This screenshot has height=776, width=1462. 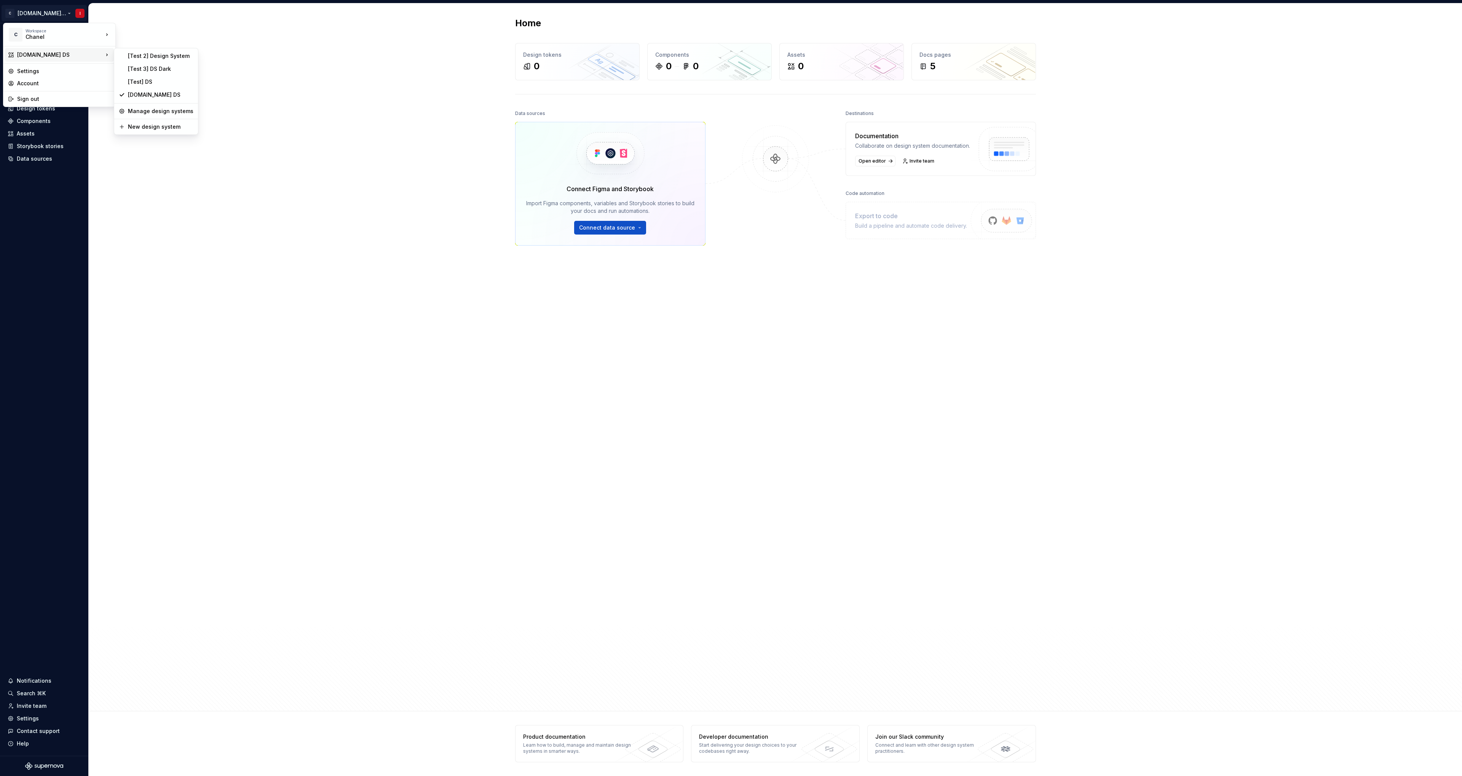 I want to click on div: Workspace, so click(x=64, y=31).